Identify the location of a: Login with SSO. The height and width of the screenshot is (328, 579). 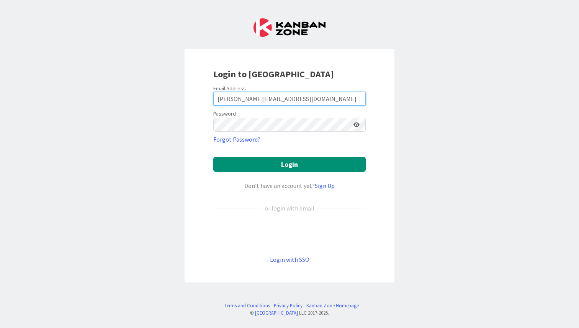
(289, 259).